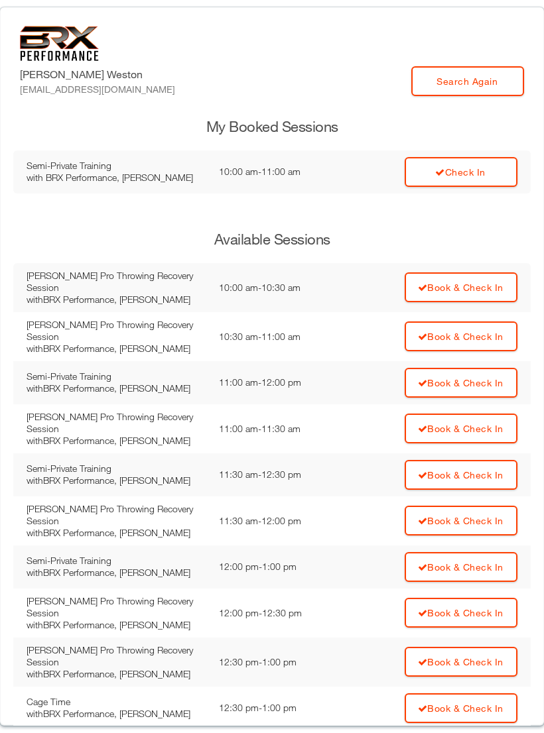  I want to click on td: 11:00 am - 11:30 am, so click(279, 429).